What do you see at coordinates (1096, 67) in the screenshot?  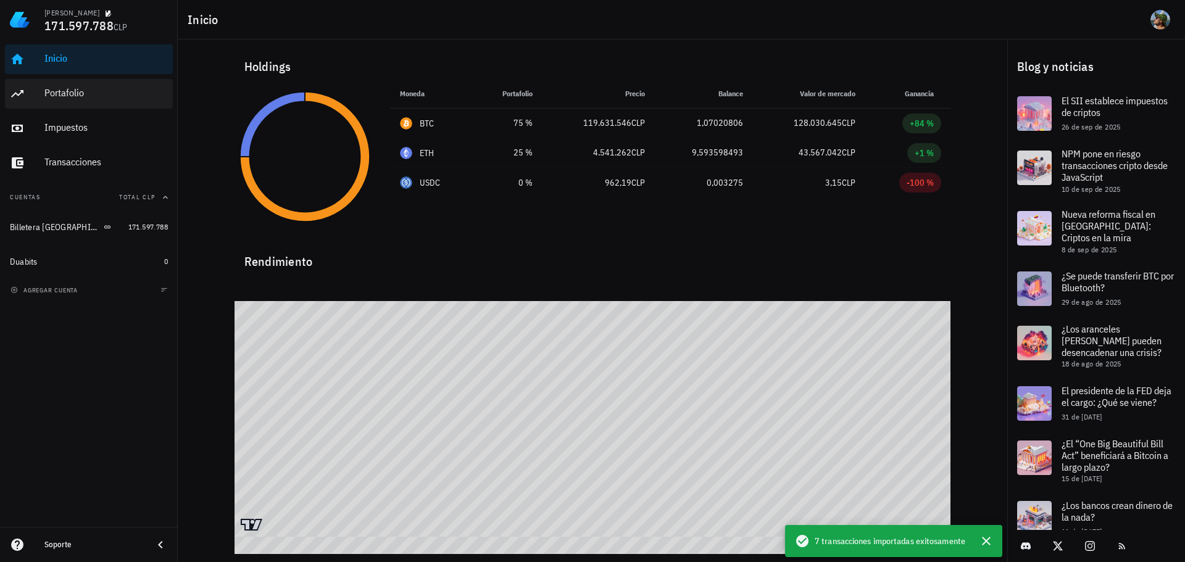 I see `div: Blog y noticias` at bounding box center [1096, 67].